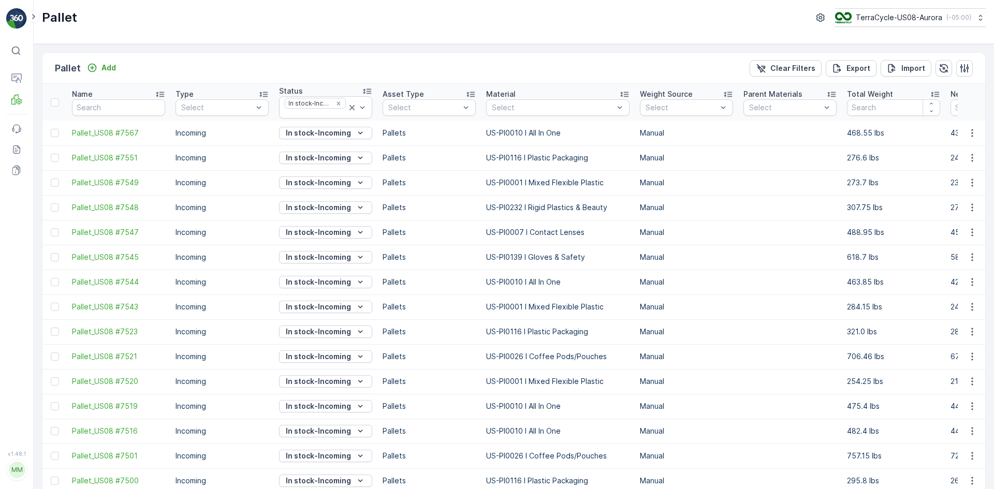 The image size is (994, 489). What do you see at coordinates (217, 108) in the screenshot?
I see `p: Select` at bounding box center [217, 108].